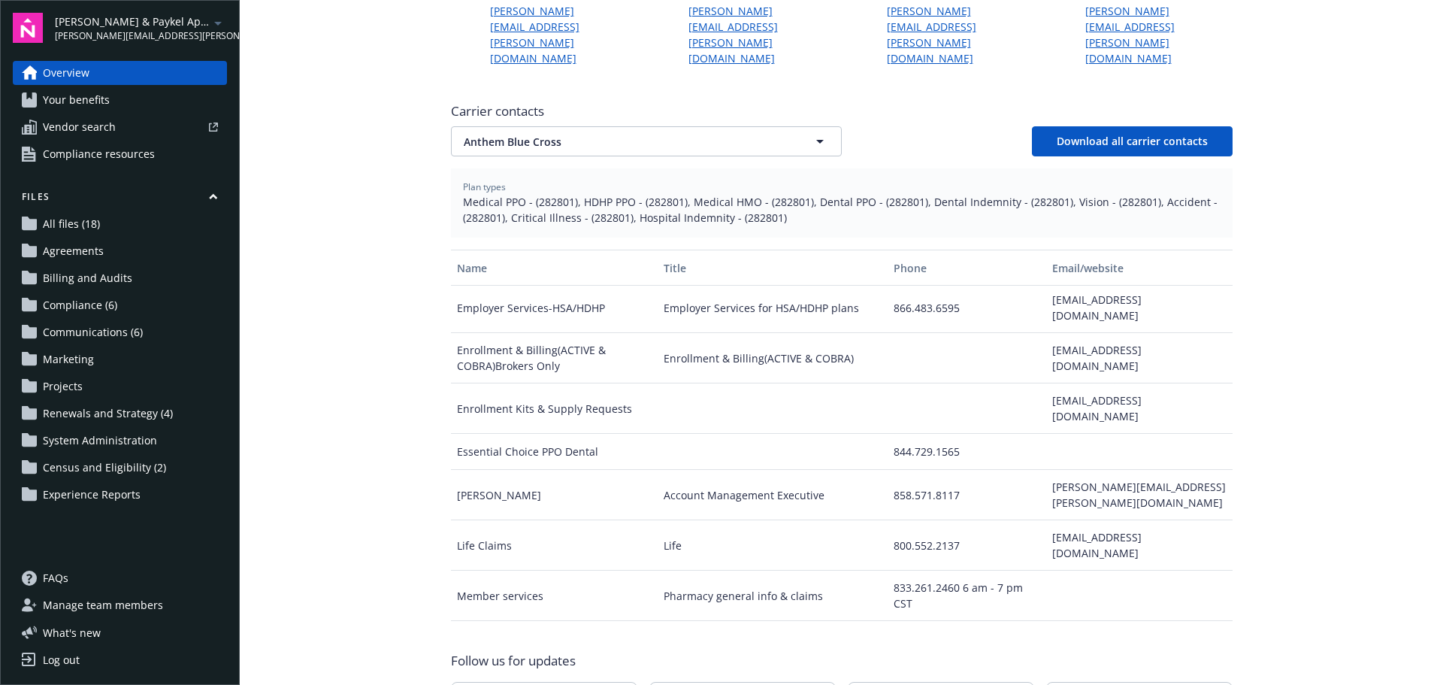 This screenshot has width=1443, height=685. Describe the element at coordinates (79, 127) in the screenshot. I see `span: Vendor search` at that location.